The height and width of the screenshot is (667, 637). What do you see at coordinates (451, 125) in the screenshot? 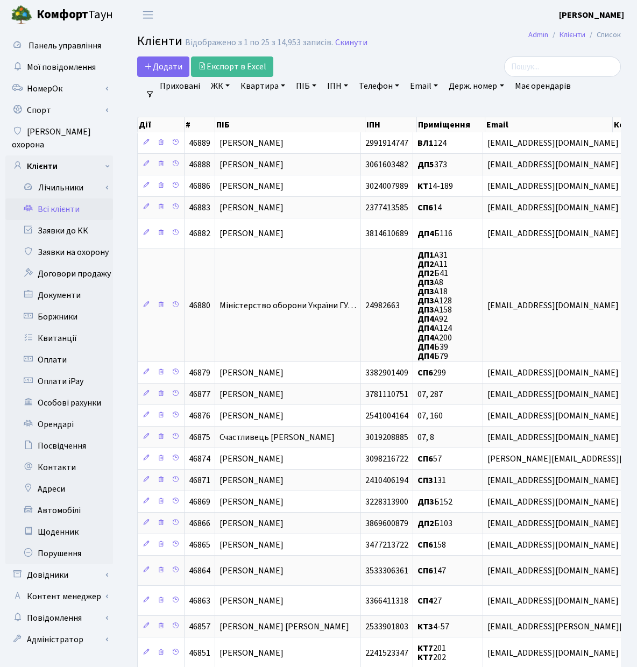
I see `th: Приміщення` at bounding box center [451, 125].